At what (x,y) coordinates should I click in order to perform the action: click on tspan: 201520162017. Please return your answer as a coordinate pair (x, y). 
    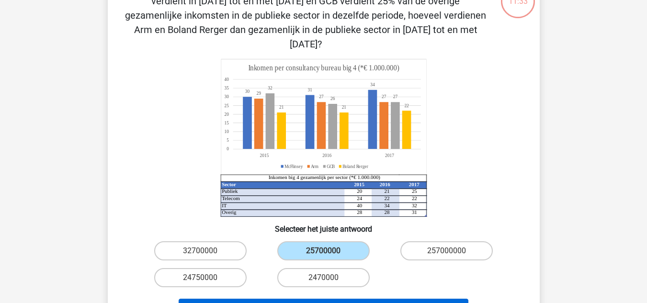
    Looking at the image, I should click on (326, 156).